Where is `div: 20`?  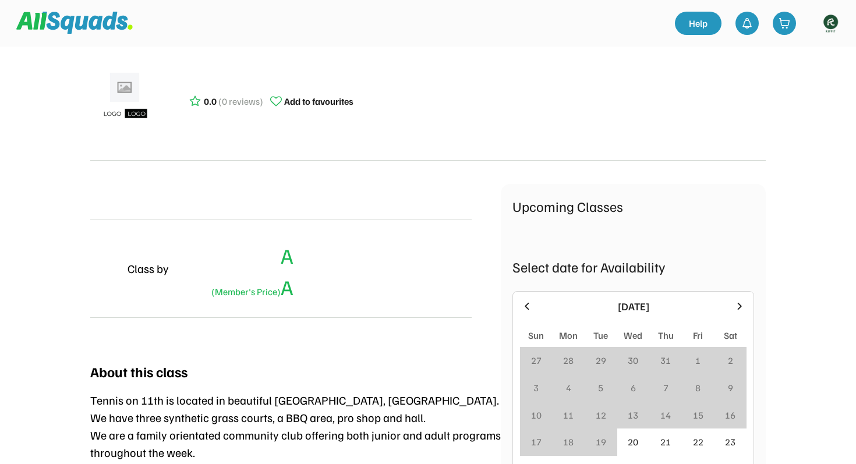
div: 20 is located at coordinates (633, 442).